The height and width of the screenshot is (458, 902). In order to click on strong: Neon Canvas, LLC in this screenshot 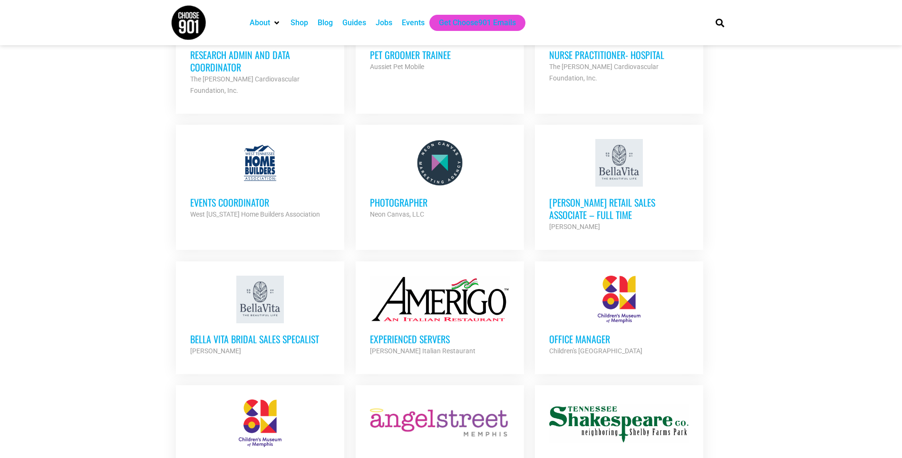, I will do `click(397, 214)`.